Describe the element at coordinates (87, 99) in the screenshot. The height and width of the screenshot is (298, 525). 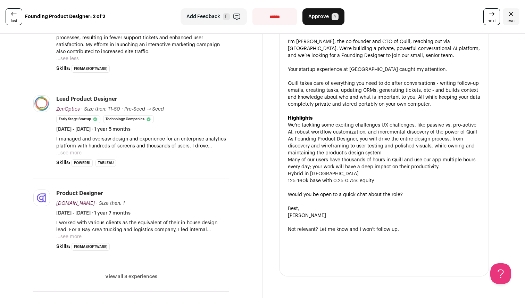
I see `div: Lead Product Designer` at that location.